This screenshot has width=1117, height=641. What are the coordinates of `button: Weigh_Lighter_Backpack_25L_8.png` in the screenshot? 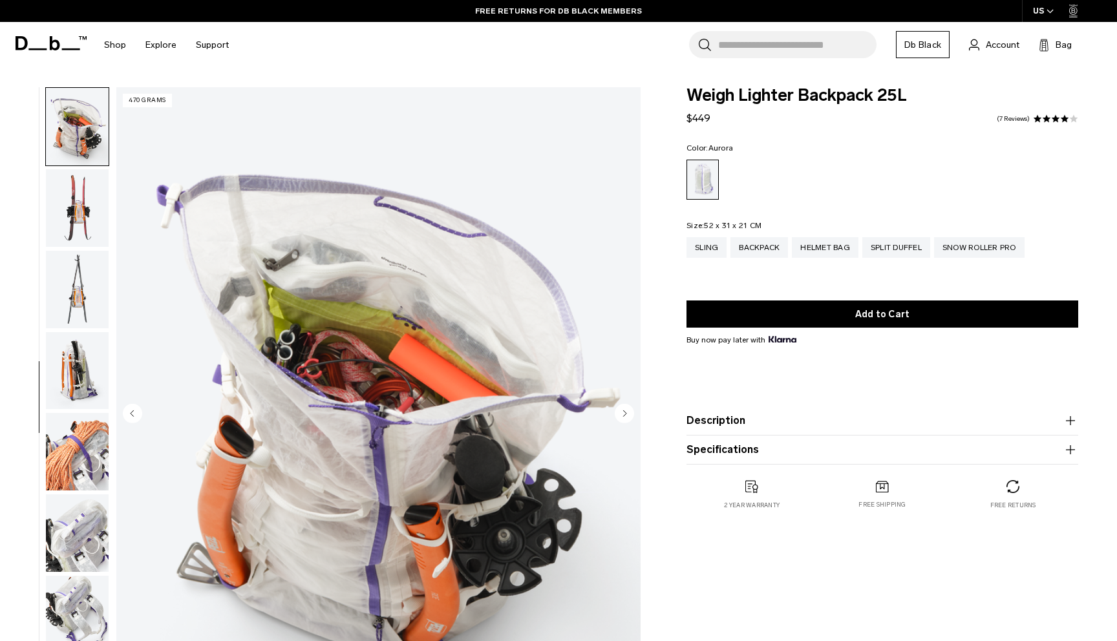 It's located at (77, 208).